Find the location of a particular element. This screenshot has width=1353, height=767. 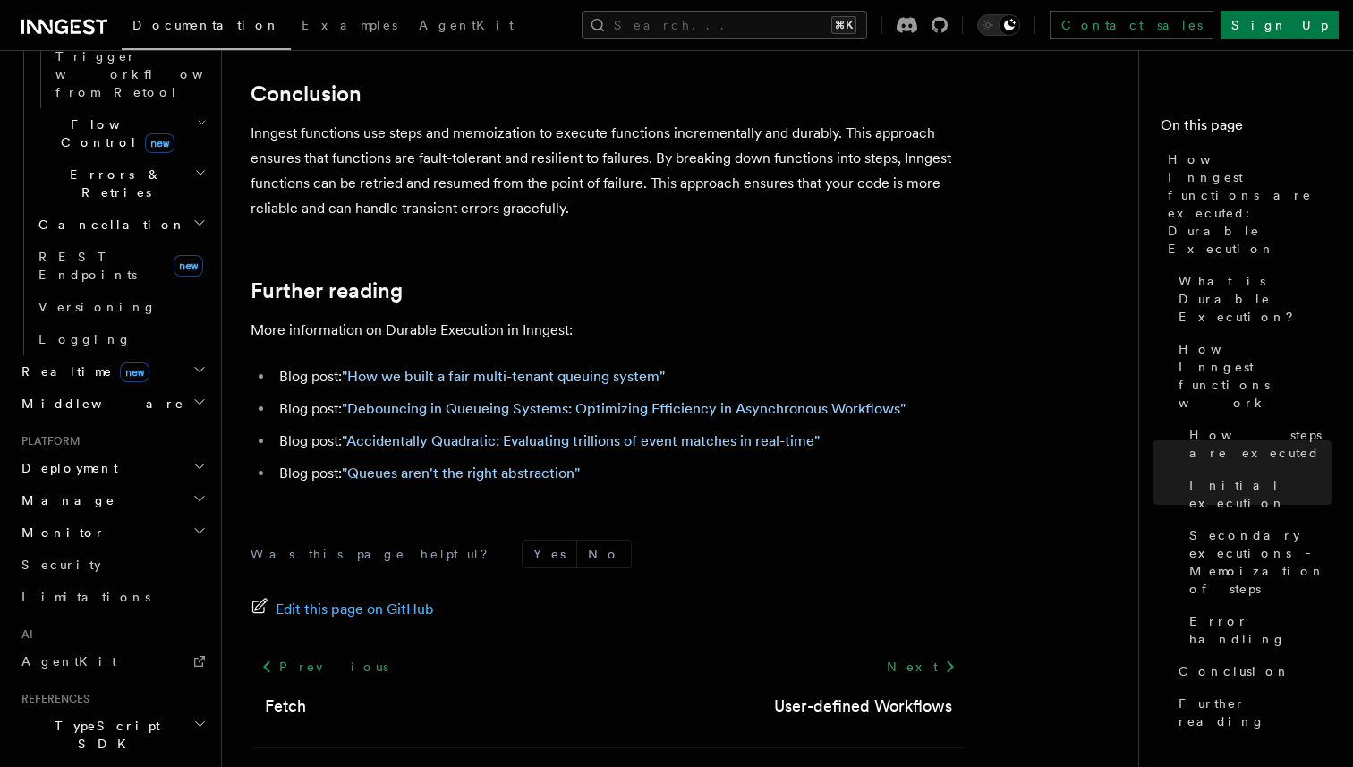

span: Further reading is located at coordinates (1254, 712).